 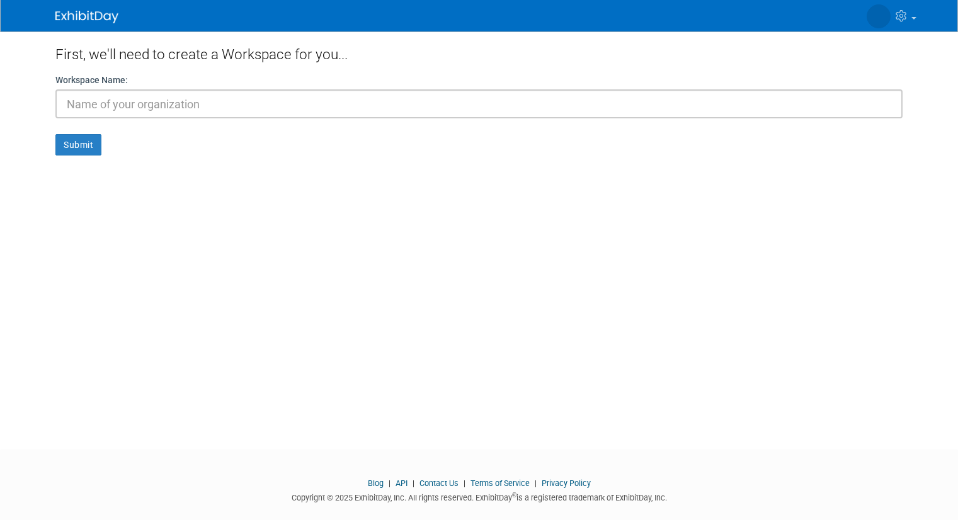 I want to click on a: API, so click(x=401, y=483).